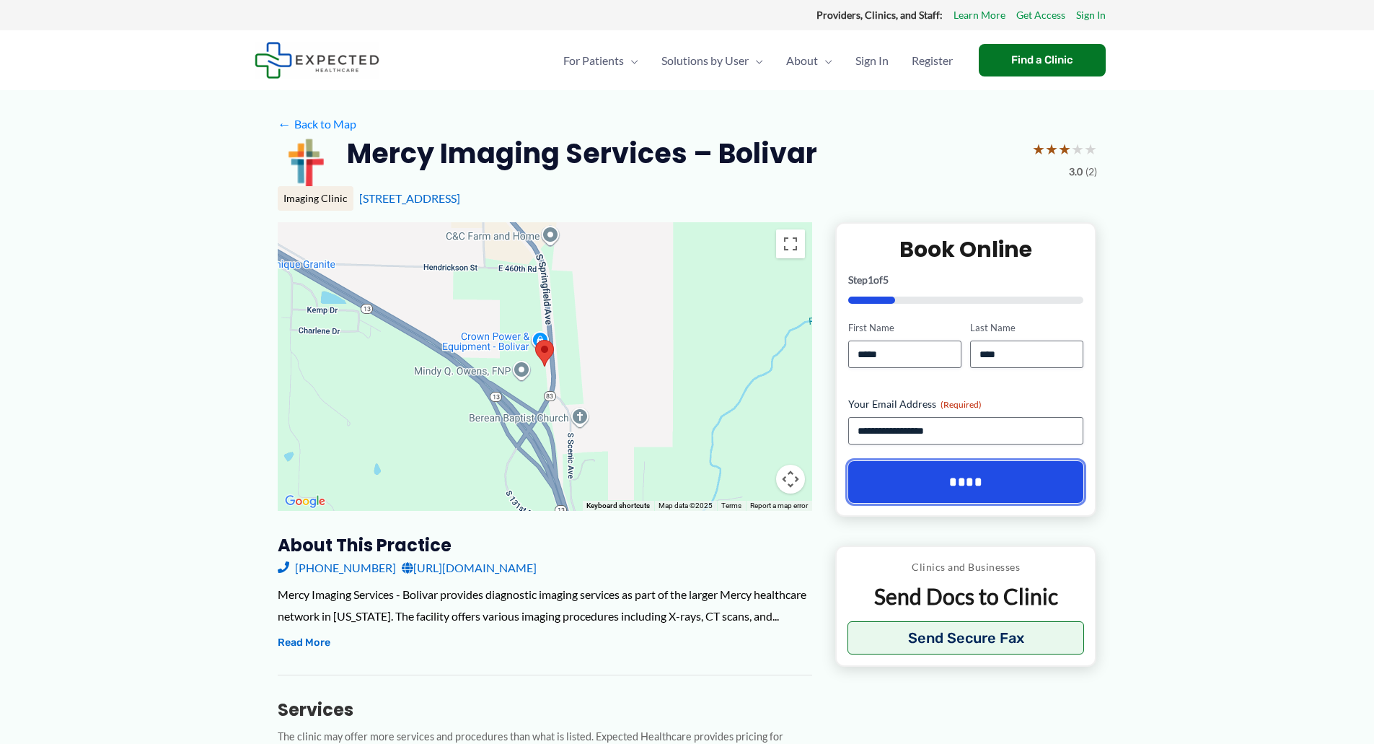  I want to click on a: Learn More, so click(979, 15).